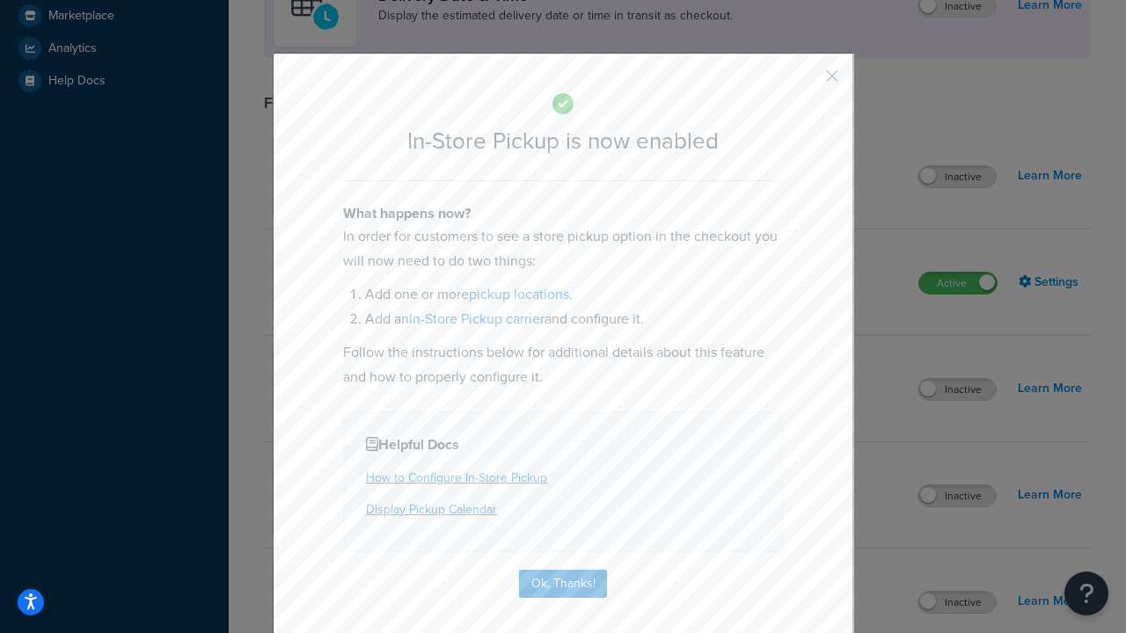 The image size is (1126, 633). I want to click on li: Add one or more ., so click(574, 295).